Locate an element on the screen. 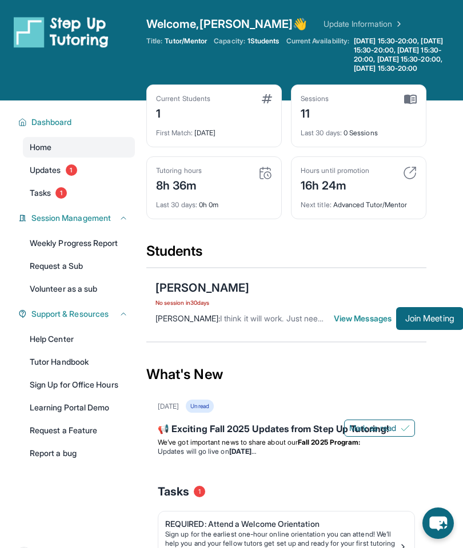 Image resolution: width=463 pixels, height=548 pixels. button: Dashboard is located at coordinates (77, 122).